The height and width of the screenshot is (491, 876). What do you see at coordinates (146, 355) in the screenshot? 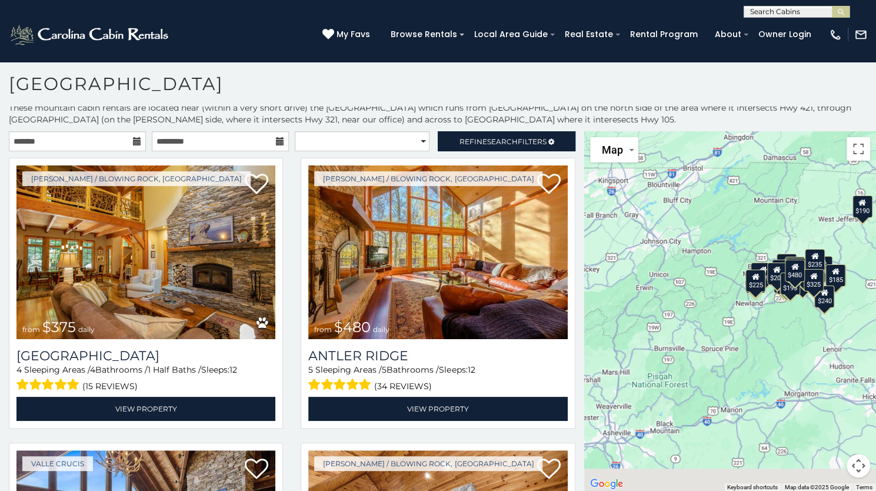
I see `h3: Mountain Song Lodge` at bounding box center [146, 355].